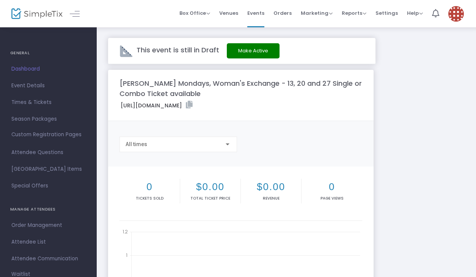 Image resolution: width=476 pixels, height=277 pixels. I want to click on span: Reports, so click(354, 13).